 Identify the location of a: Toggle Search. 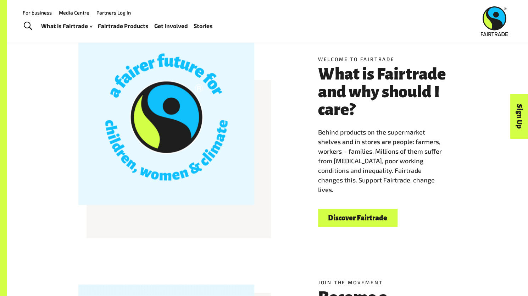
(28, 26).